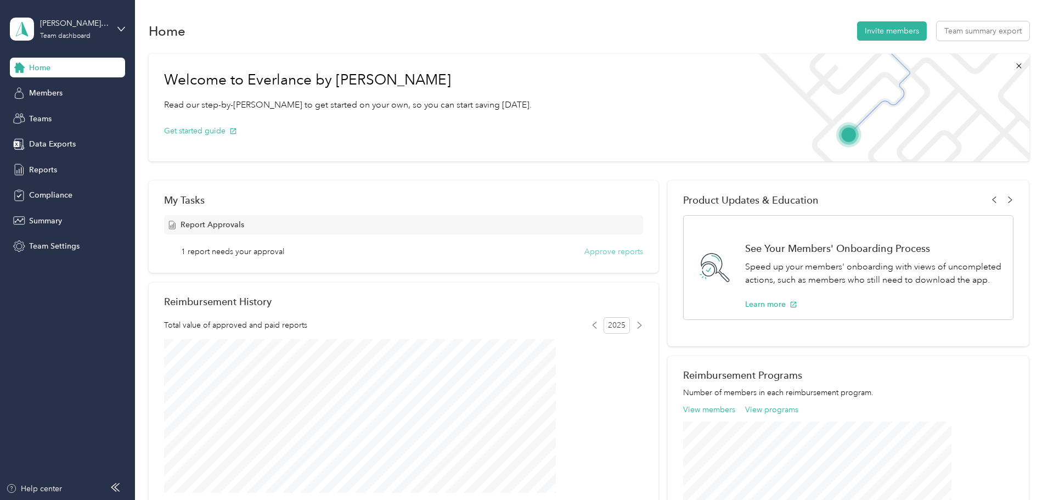 Image resolution: width=1048 pixels, height=500 pixels. Describe the element at coordinates (848, 392) in the screenshot. I see `p: Number of members in each reimbursement program.` at that location.